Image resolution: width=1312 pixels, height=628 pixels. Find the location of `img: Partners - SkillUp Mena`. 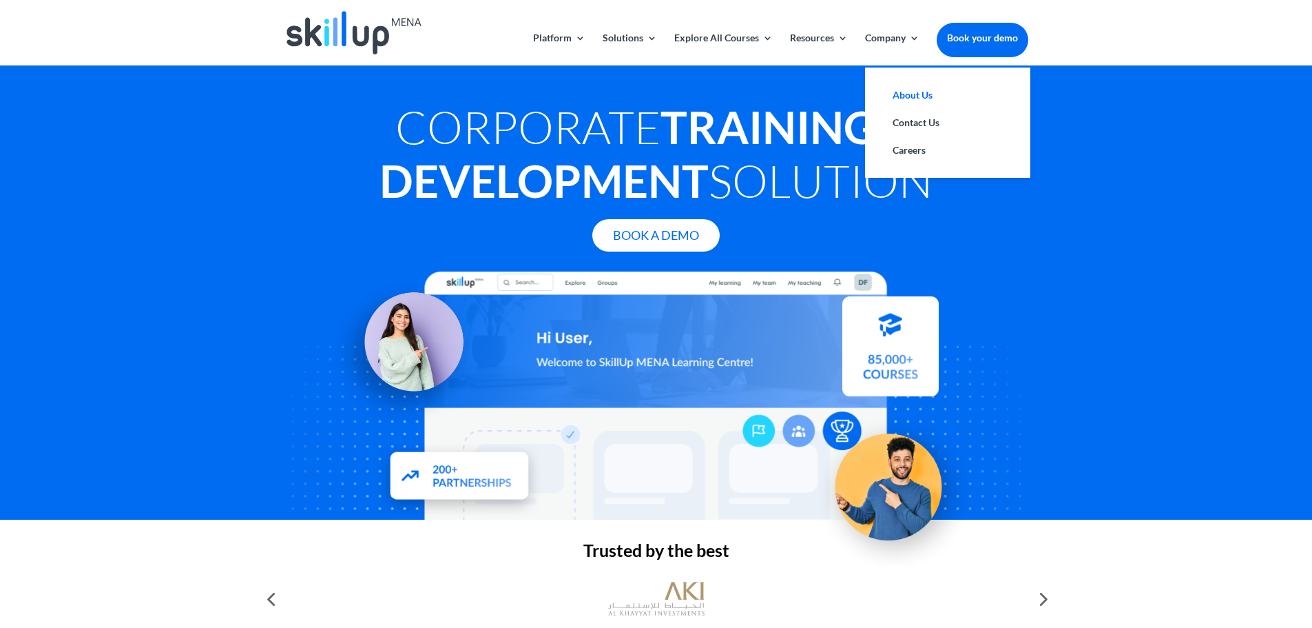

img: Partners - SkillUp Mena is located at coordinates (459, 485).